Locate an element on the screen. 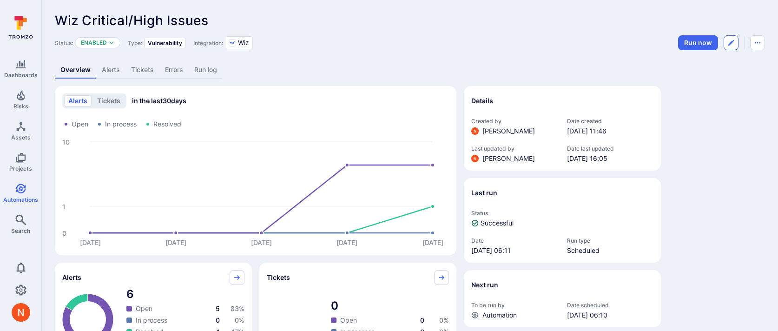 This screenshot has width=778, height=331. span: Automations is located at coordinates (20, 199).